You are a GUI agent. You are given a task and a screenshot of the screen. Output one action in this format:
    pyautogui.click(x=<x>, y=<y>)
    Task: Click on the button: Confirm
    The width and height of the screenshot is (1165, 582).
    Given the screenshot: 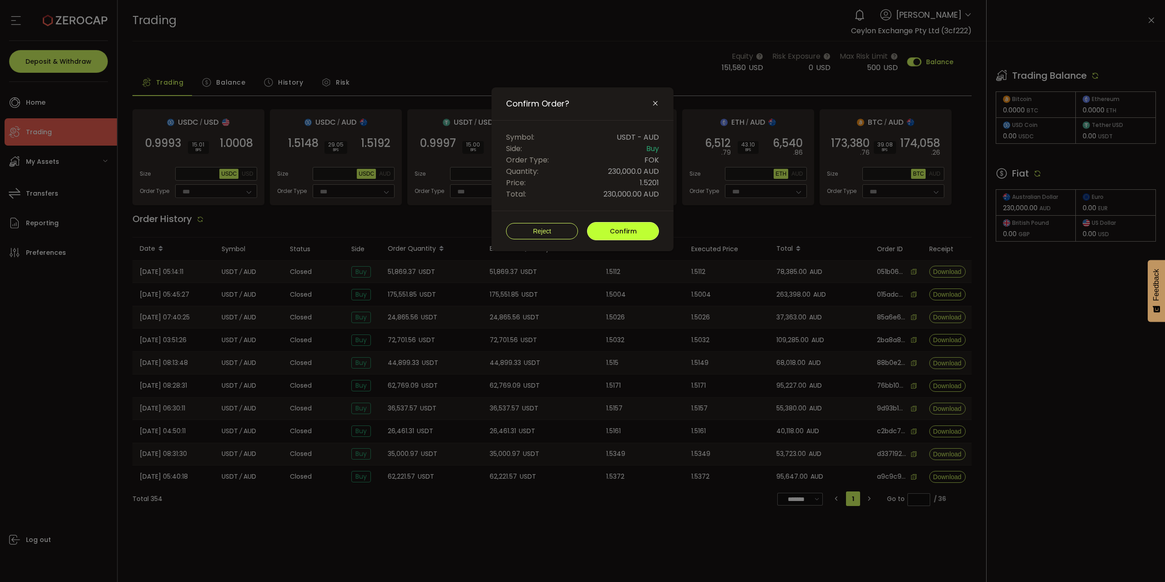 What is the action you would take?
    pyautogui.click(x=623, y=231)
    